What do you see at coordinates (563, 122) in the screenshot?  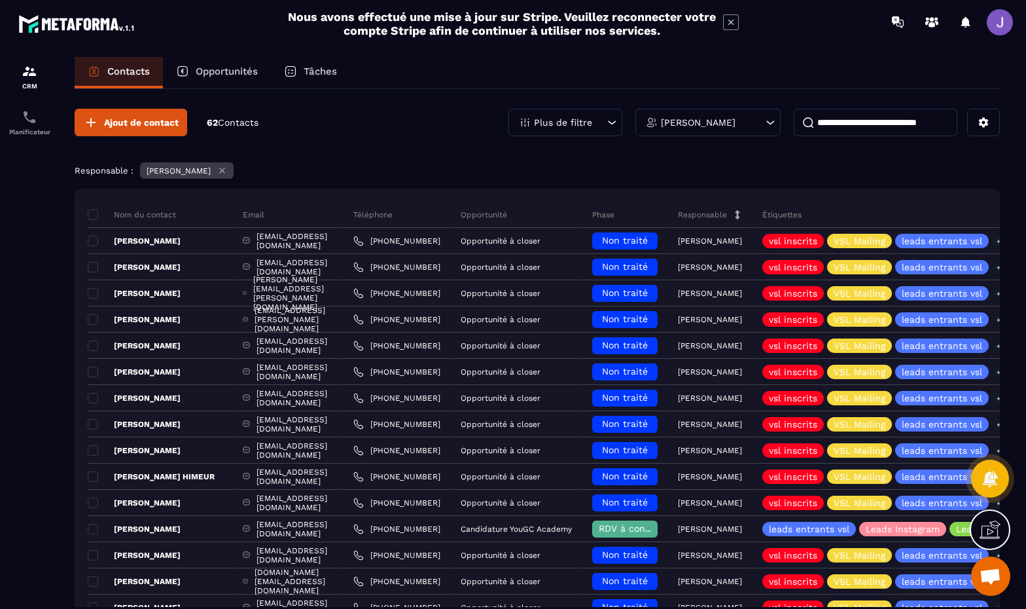 I see `p: Plus de filtre` at bounding box center [563, 122].